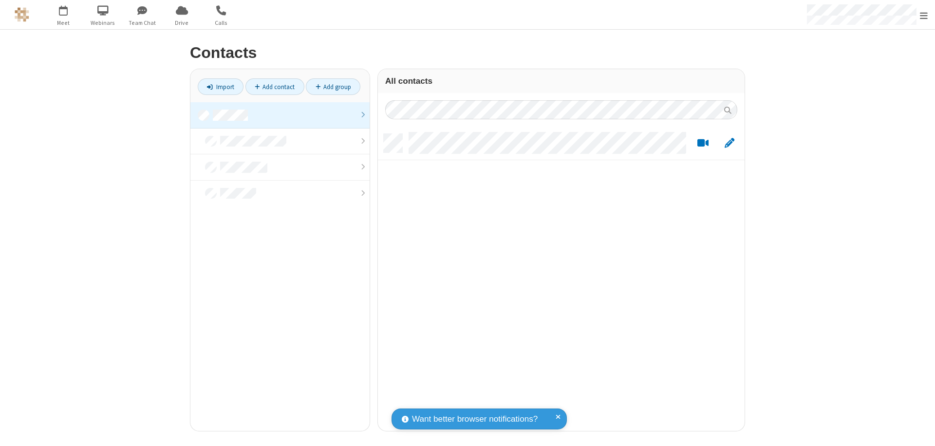 The width and height of the screenshot is (935, 446). Describe the element at coordinates (467, 53) in the screenshot. I see `h2: Contacts` at that location.